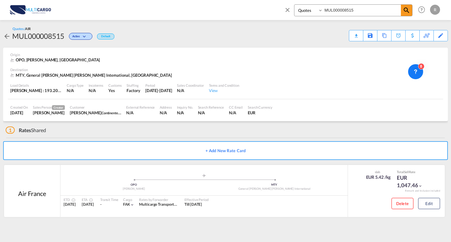 The height and width of the screenshot is (242, 451). Describe the element at coordinates (77, 37) in the screenshot. I see `span: Active` at that location.